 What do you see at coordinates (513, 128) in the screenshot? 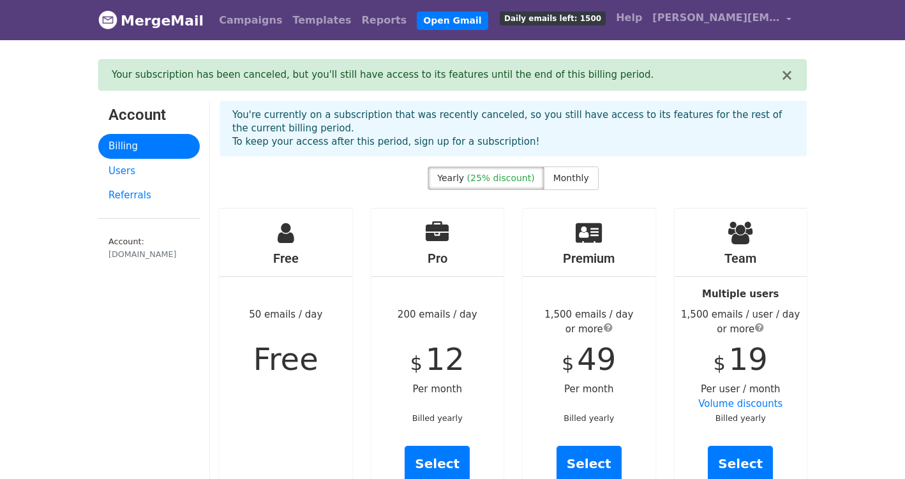
I see `p: You're currently on a subscription that was recently canceled, so you still have access to its fe...` at bounding box center [513, 128].